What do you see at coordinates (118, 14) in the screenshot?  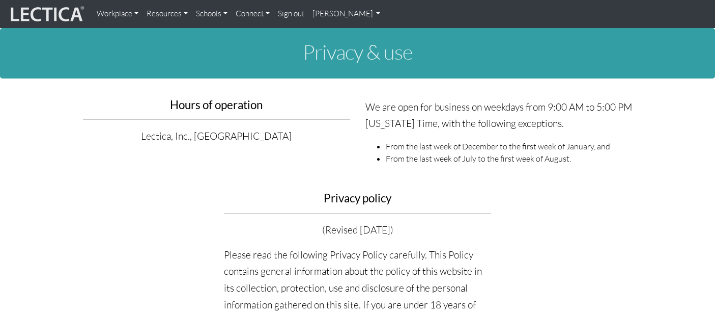 I see `a: Workplace` at bounding box center [118, 14].